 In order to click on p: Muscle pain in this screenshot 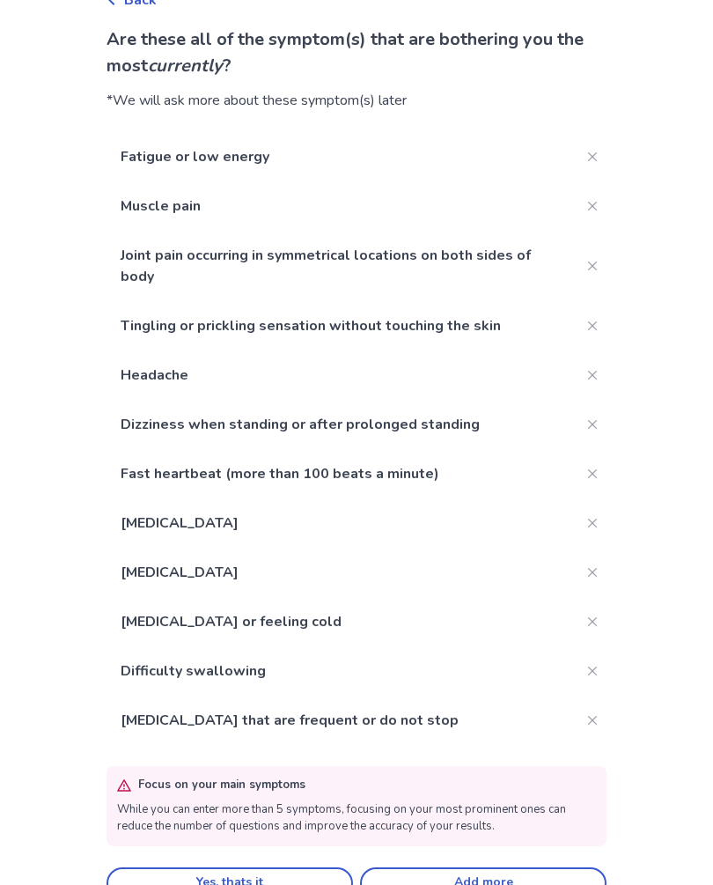, I will do `click(342, 207)`.